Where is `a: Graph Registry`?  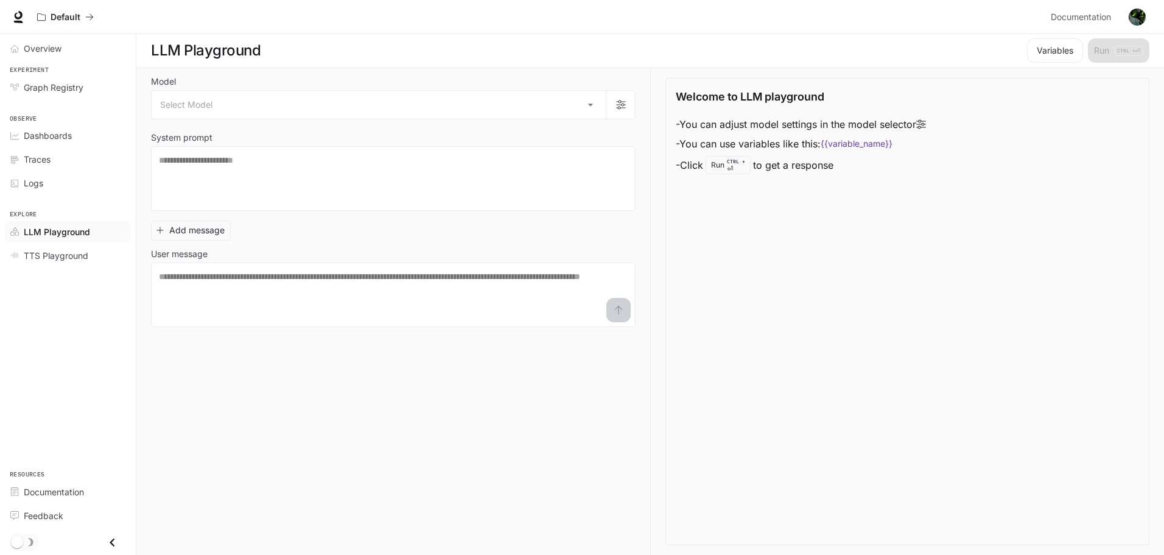
a: Graph Registry is located at coordinates (68, 87).